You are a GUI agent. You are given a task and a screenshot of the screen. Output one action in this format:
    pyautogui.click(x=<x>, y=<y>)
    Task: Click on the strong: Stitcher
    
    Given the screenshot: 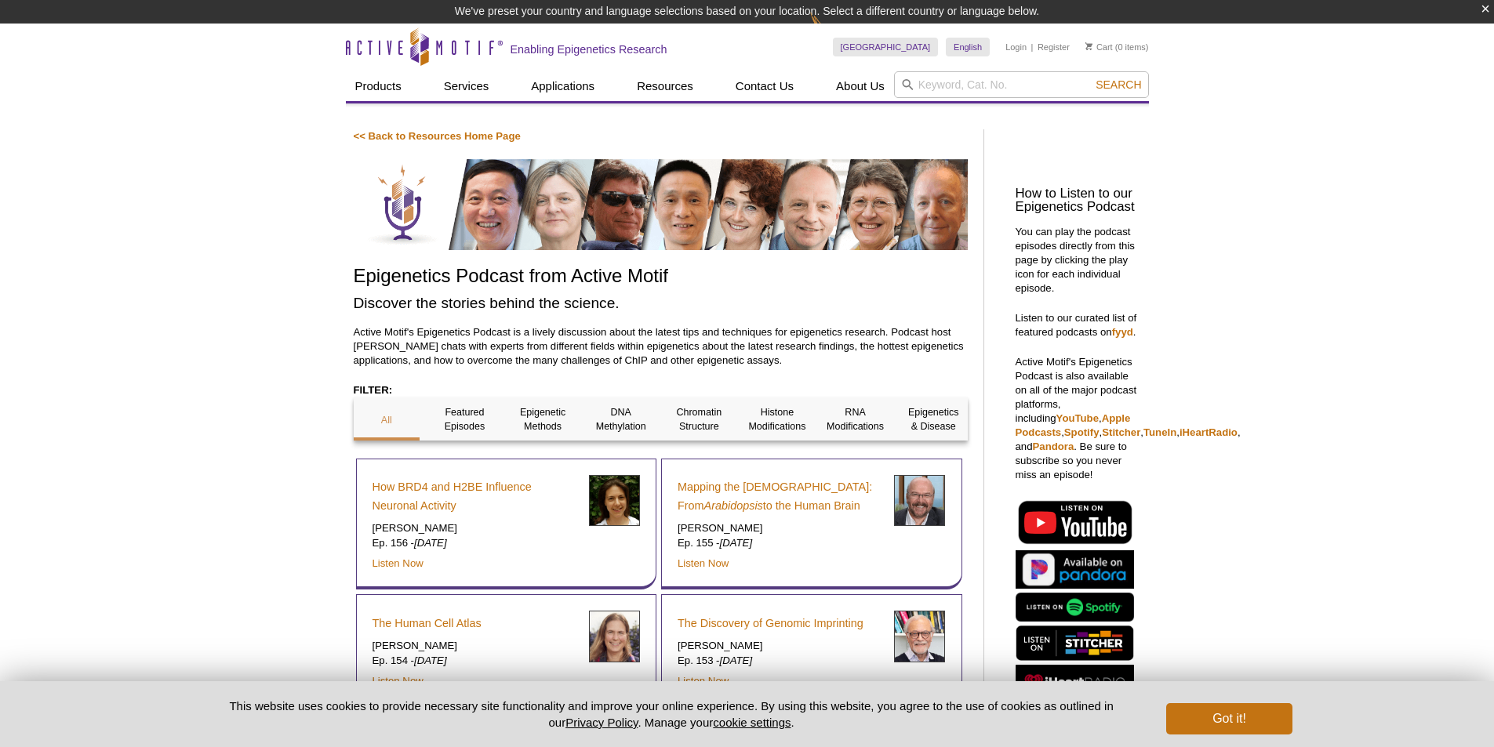 What is the action you would take?
    pyautogui.click(x=1121, y=432)
    